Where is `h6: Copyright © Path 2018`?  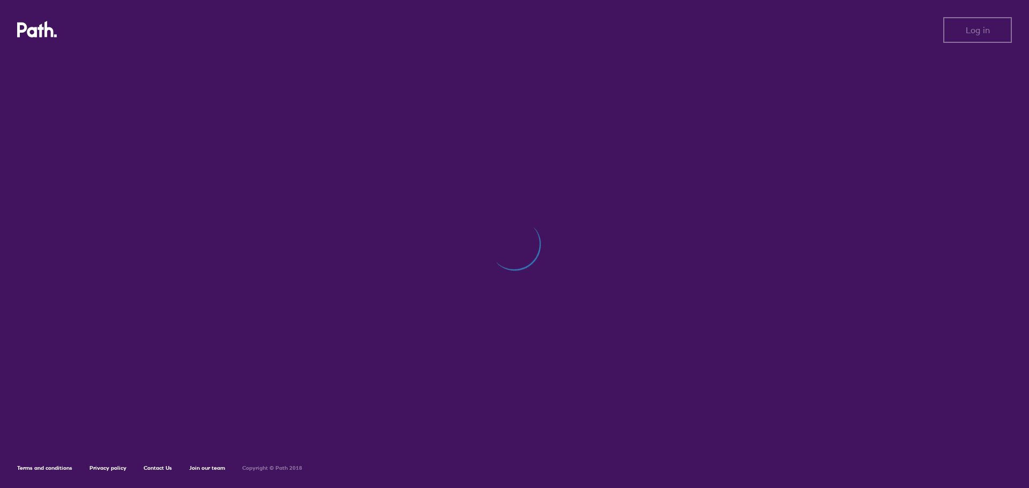
h6: Copyright © Path 2018 is located at coordinates (272, 468).